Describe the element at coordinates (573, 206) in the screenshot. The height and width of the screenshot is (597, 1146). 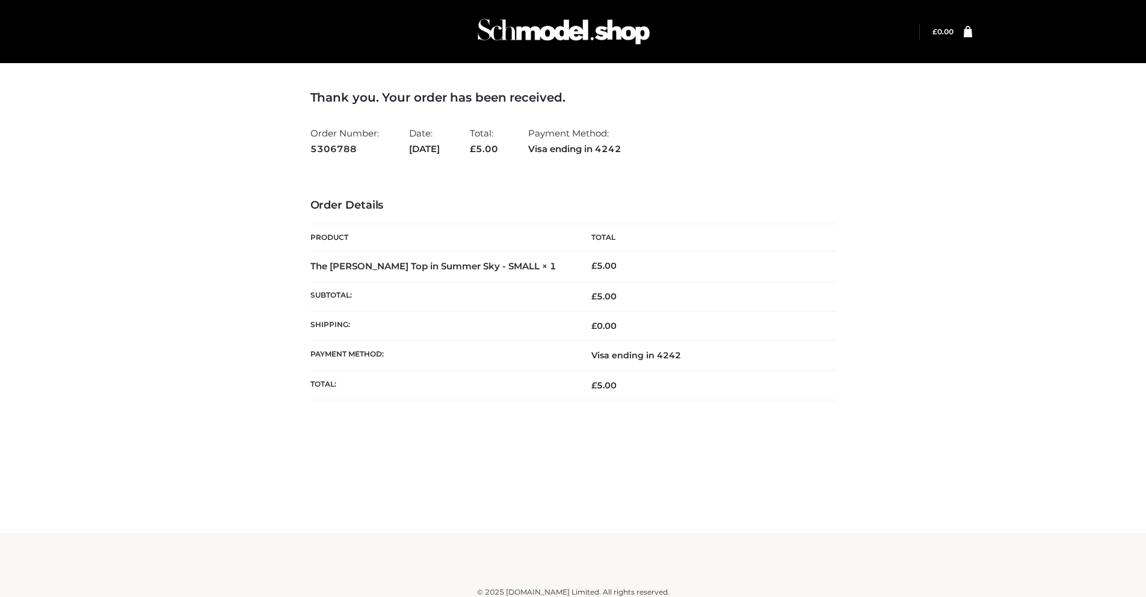
I see `h3: Order Details` at that location.